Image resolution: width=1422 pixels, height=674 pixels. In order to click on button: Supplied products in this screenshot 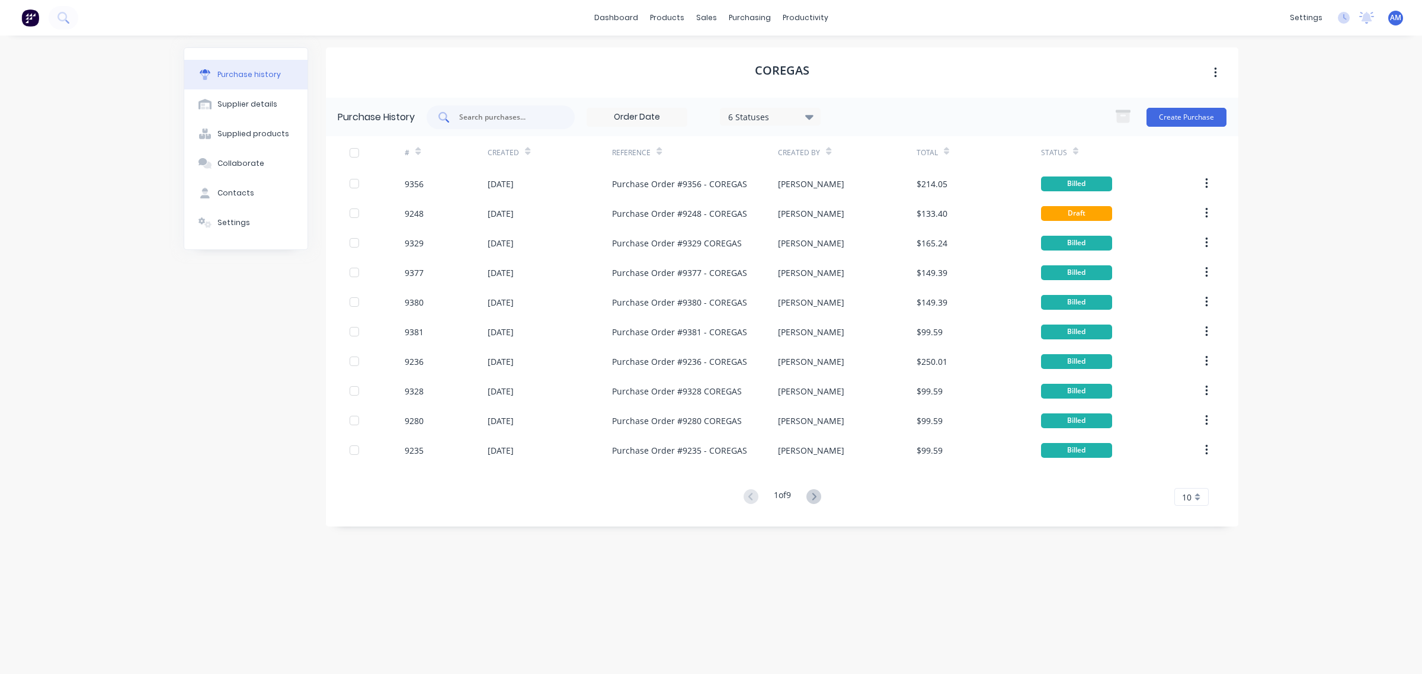, I will do `click(246, 134)`.